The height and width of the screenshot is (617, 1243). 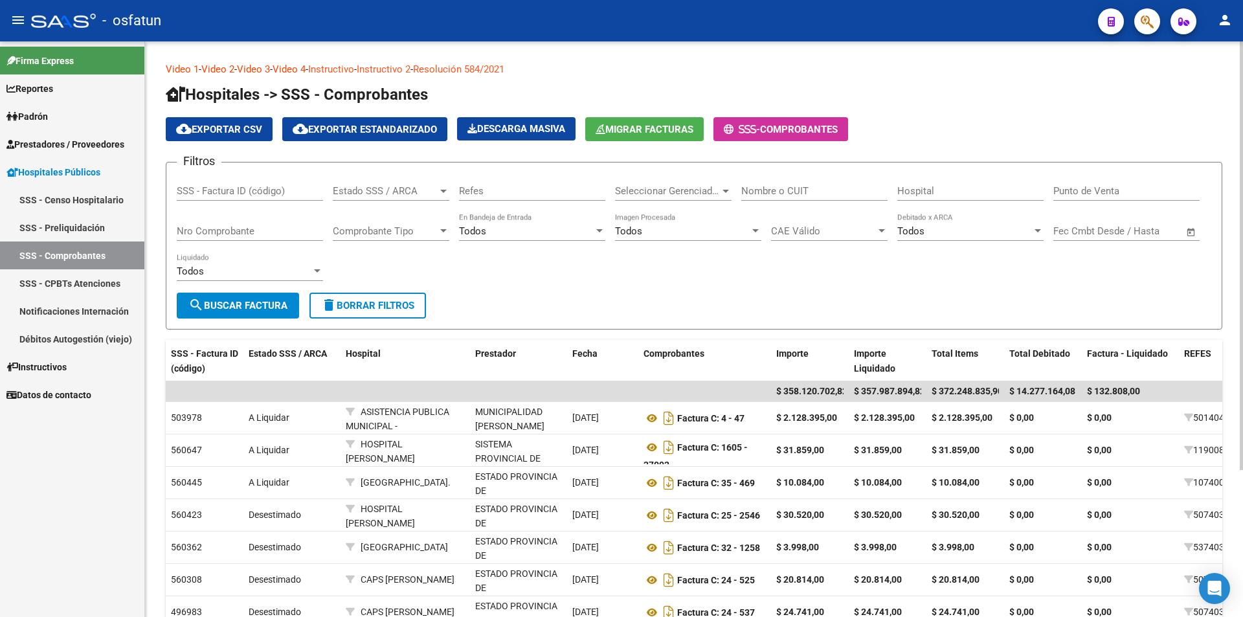 I want to click on a: Resolución 584/2021, so click(x=458, y=69).